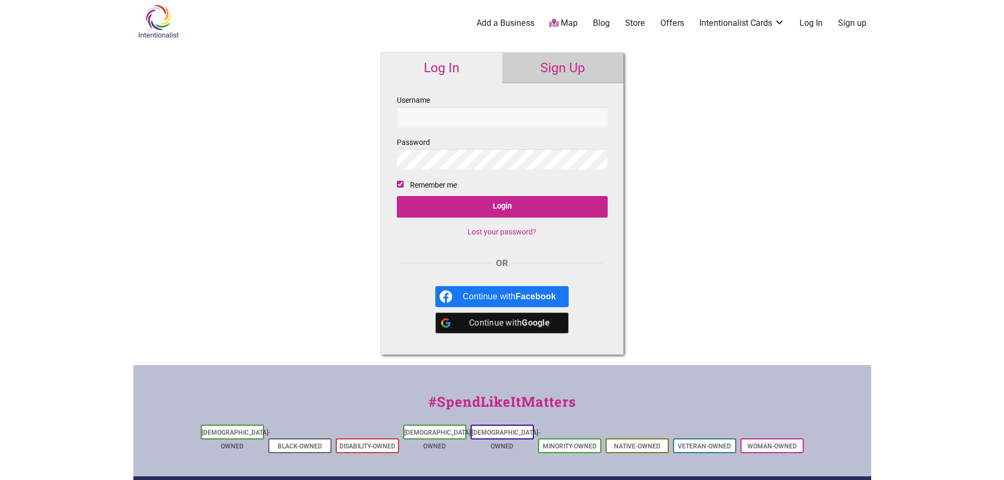 The height and width of the screenshot is (480, 1004). Describe the element at coordinates (601, 23) in the screenshot. I see `a: Blog` at that location.